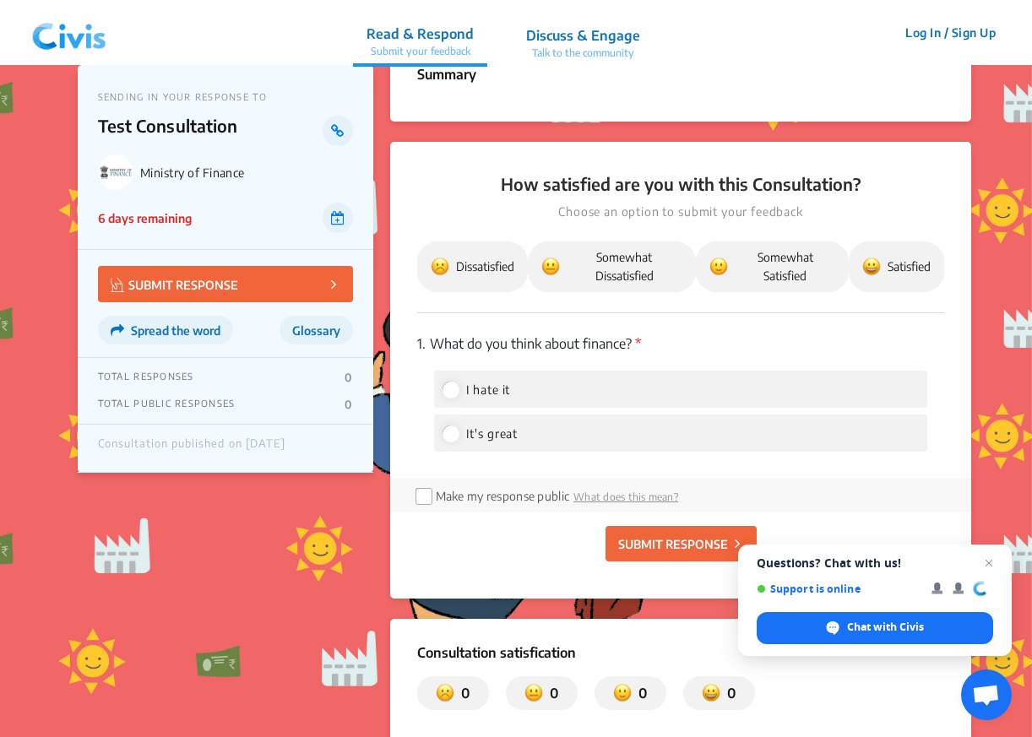  I want to click on span: I hate it, so click(488, 389).